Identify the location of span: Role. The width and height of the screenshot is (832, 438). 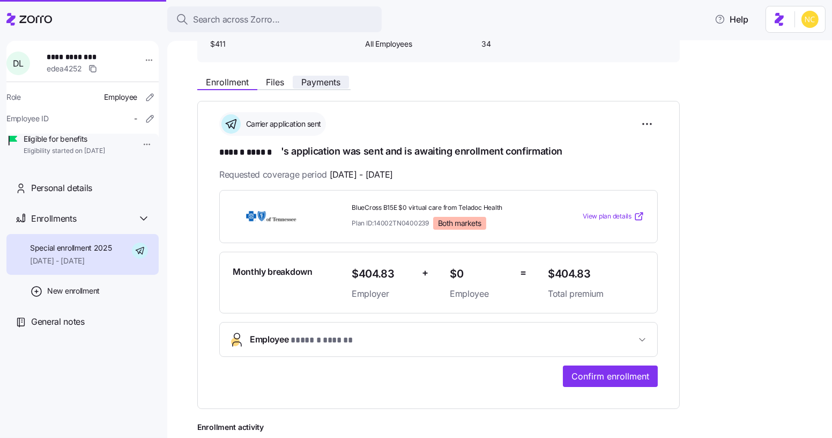
(13, 97).